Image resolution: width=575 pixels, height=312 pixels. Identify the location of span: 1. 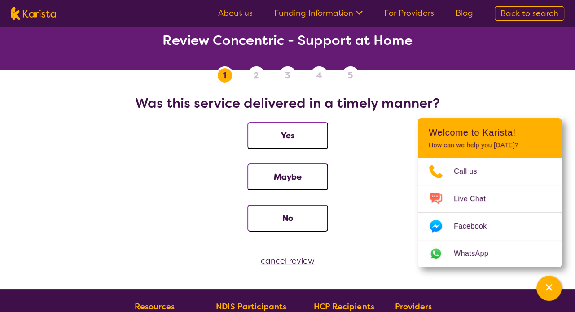
(224, 75).